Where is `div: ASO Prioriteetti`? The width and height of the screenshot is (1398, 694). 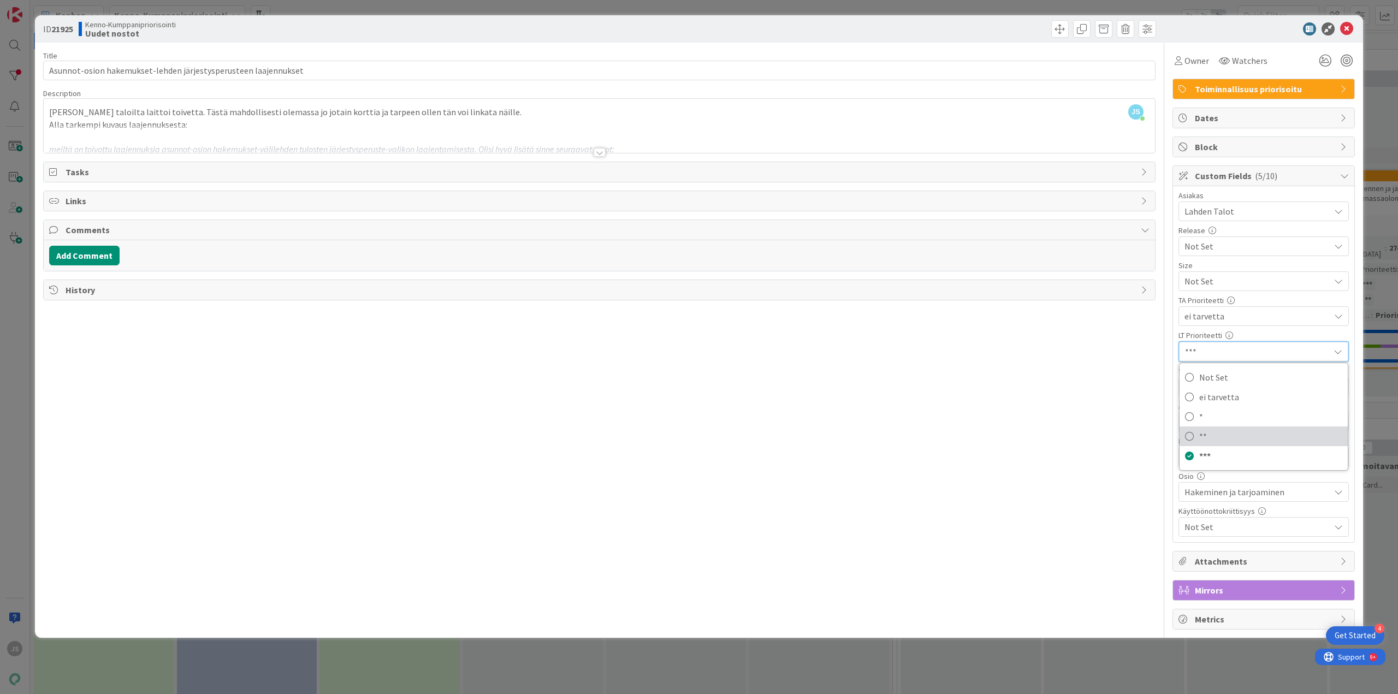 div: ASO Prioriteetti is located at coordinates (1264, 406).